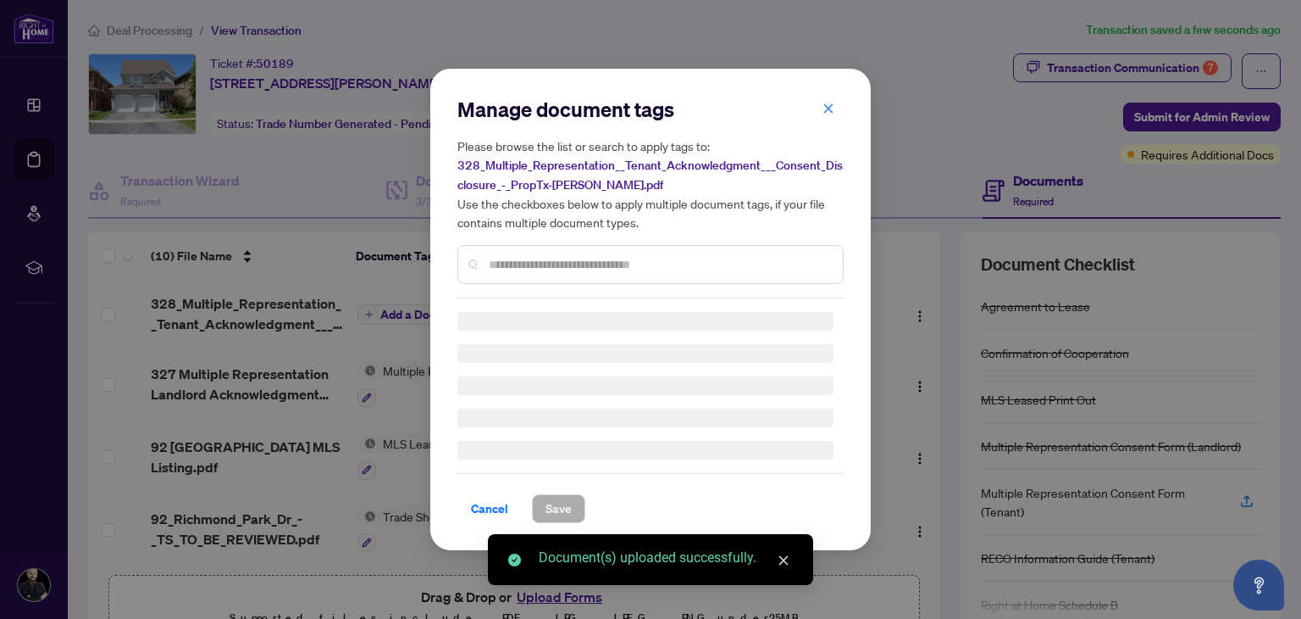  What do you see at coordinates (490, 508) in the screenshot?
I see `button: Cancel` at bounding box center [490, 508].